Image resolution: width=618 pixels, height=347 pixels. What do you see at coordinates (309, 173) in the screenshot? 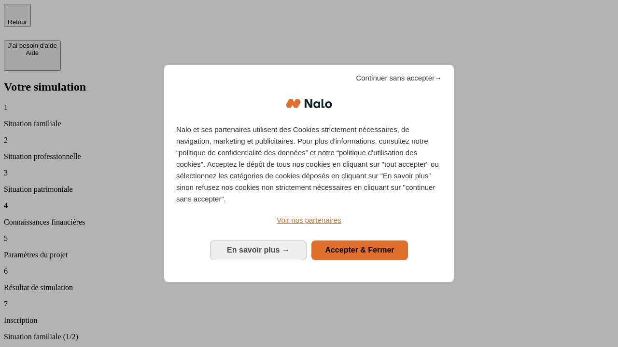
I see `div: Bienvenue chez Nalo Gestion du consentement` at bounding box center [309, 173].